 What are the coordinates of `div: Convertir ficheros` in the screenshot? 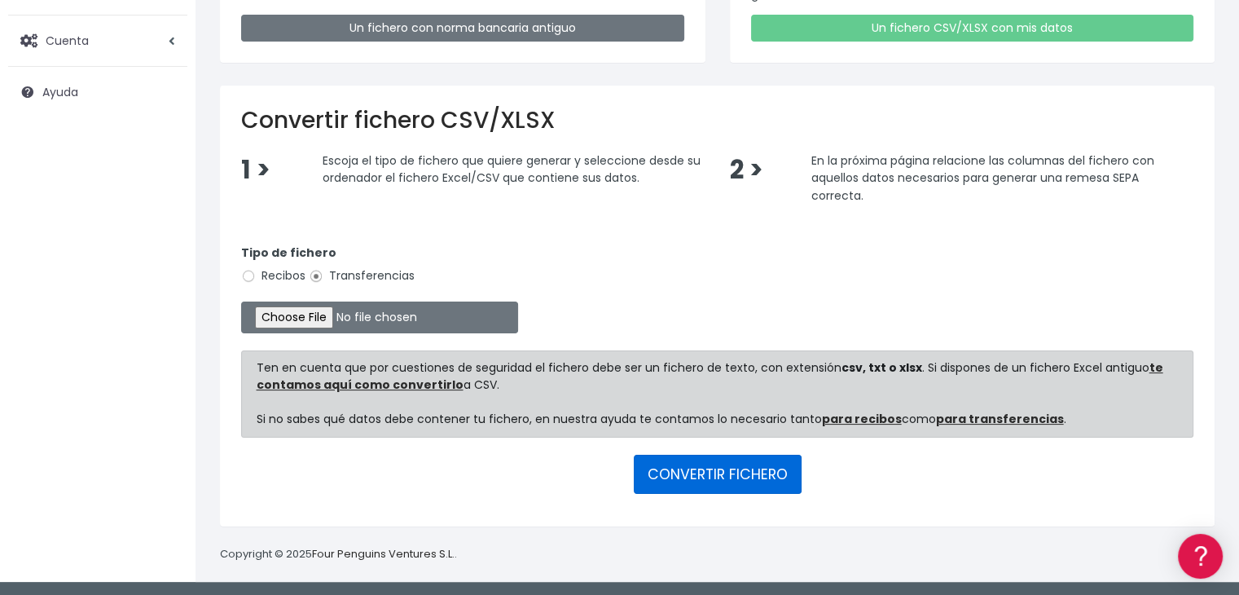 It's located at (163, 187).